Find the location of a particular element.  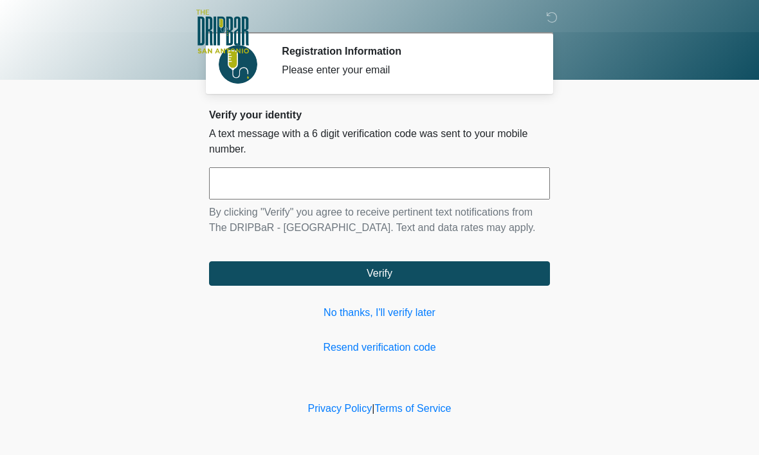

a: No thanks, I'll verify later is located at coordinates (379, 312).